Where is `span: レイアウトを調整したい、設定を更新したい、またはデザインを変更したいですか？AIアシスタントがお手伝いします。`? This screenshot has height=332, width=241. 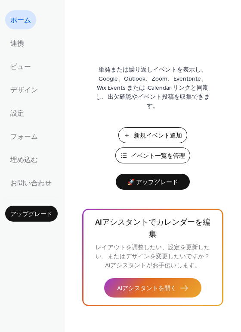
span: レイアウトを調整したい、設定を更新したい、またはデザインを変更したいですか？AIアシスタントがお手伝いします。 is located at coordinates (153, 256).